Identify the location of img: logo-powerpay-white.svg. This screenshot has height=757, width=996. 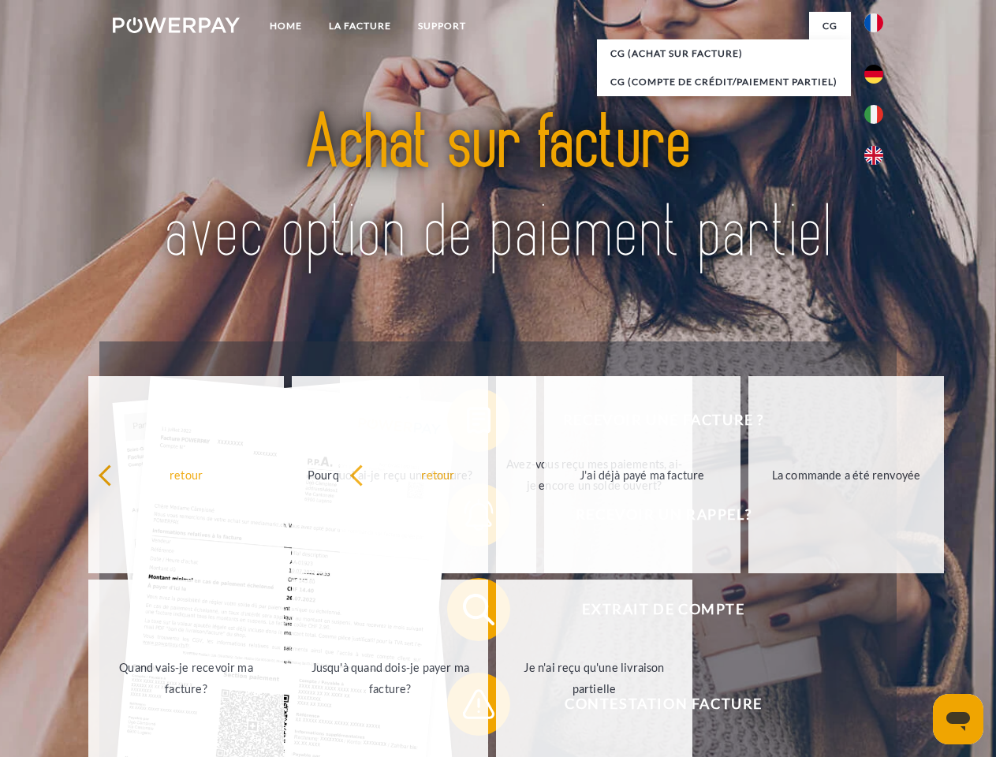
(176, 25).